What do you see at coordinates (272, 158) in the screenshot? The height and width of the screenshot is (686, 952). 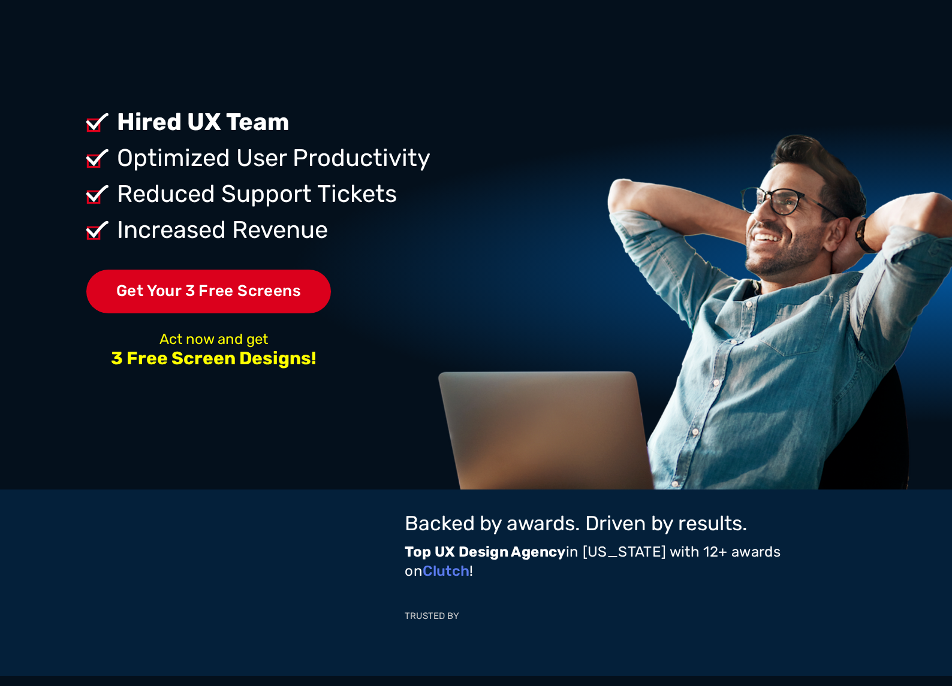 I see `span: Optimized User Productivity` at bounding box center [272, 158].